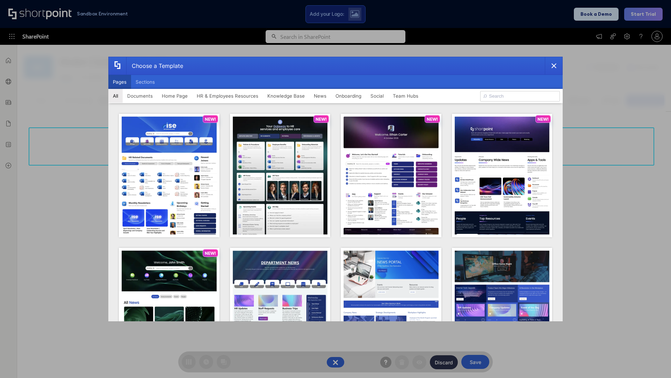 The width and height of the screenshot is (671, 378). I want to click on input: Search, so click(520, 96).